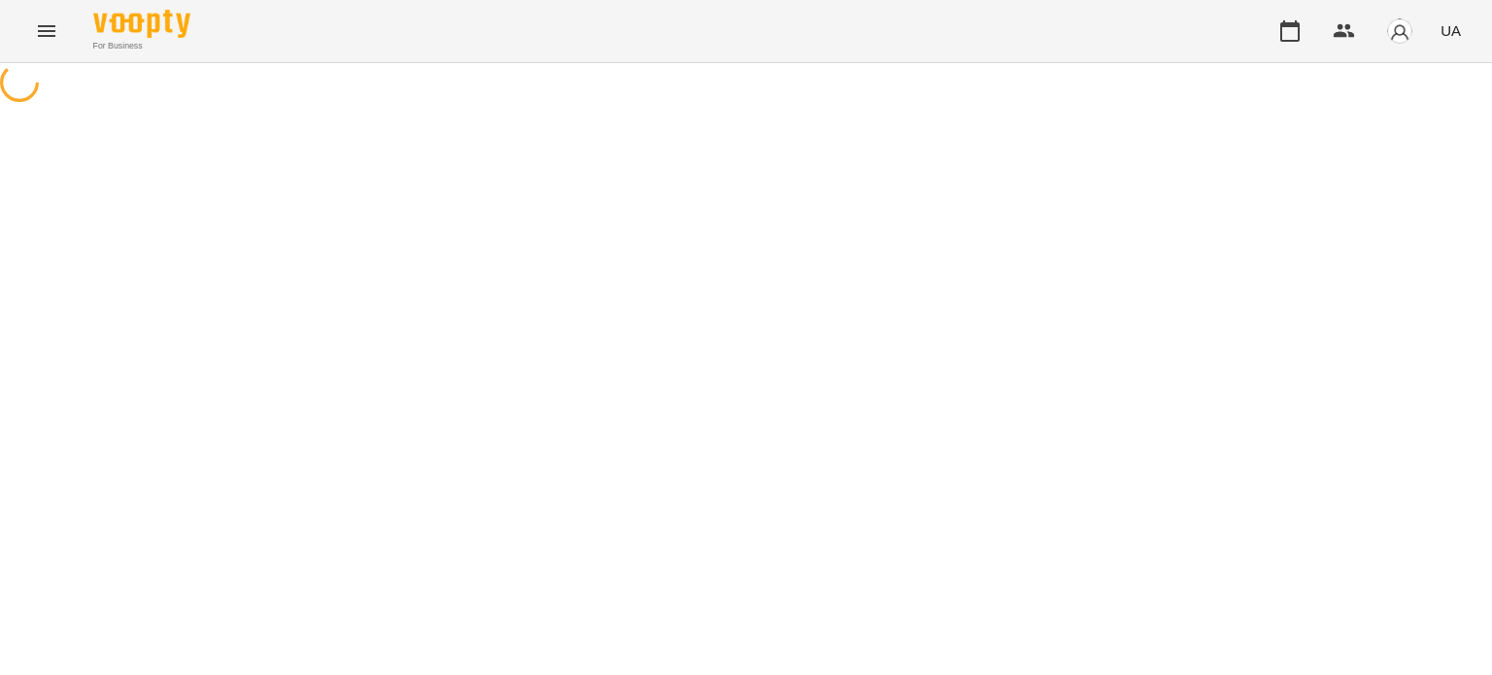 This screenshot has height=675, width=1492. Describe the element at coordinates (47, 31) in the screenshot. I see `button: Menu` at that location.